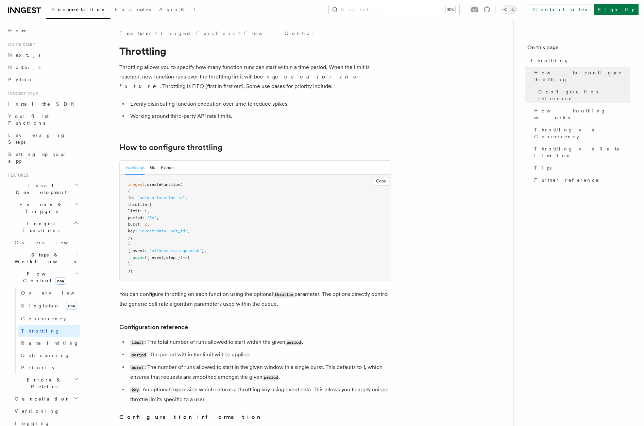 This screenshot has height=426, width=644. What do you see at coordinates (133, 10) in the screenshot?
I see `a: Examples` at bounding box center [133, 10].